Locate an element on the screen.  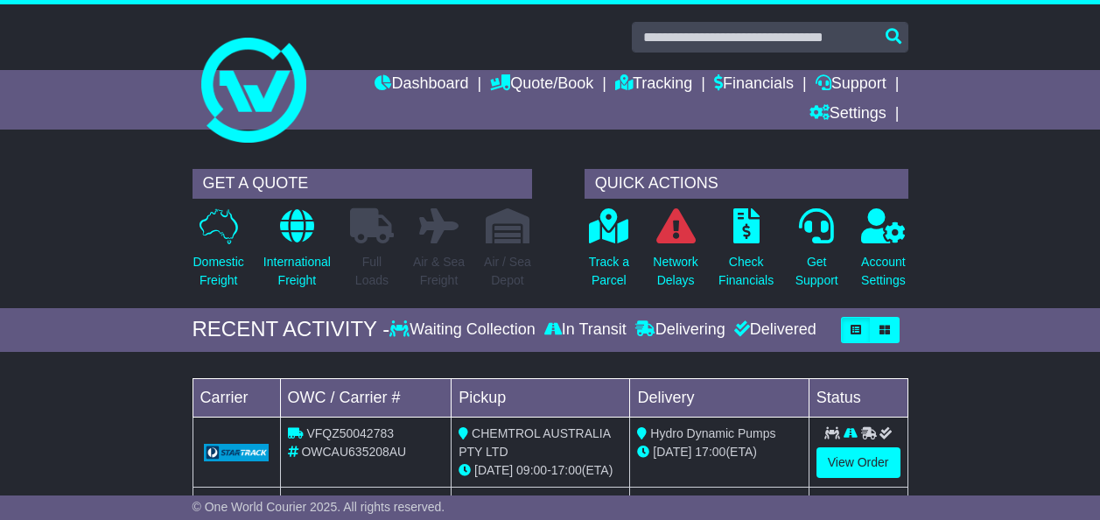
td: Carrier is located at coordinates (236, 397).